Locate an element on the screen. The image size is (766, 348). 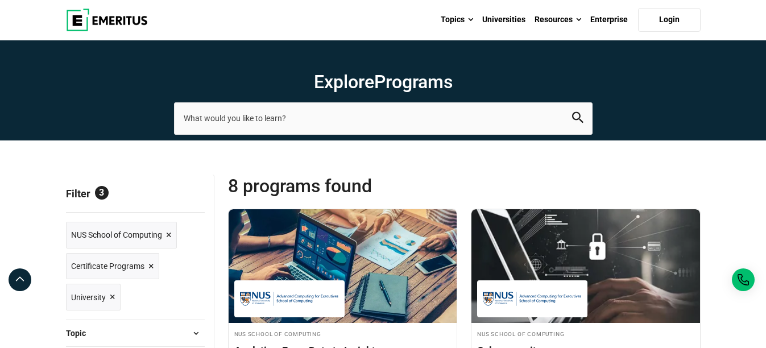
a: Reset all is located at coordinates (187, 195).